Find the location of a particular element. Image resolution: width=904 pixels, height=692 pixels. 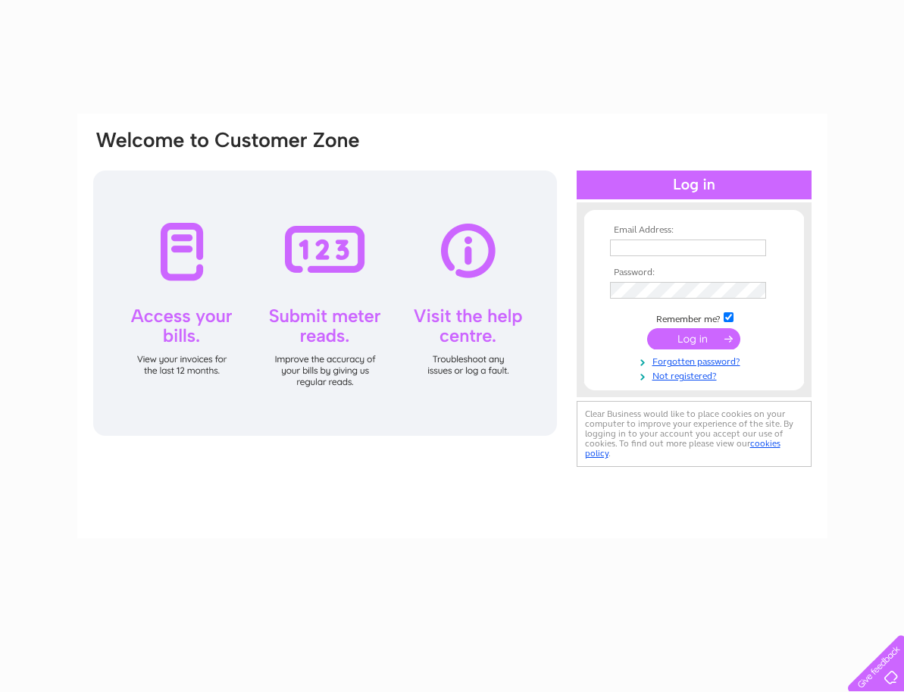

a: cookies policy is located at coordinates (683, 448).